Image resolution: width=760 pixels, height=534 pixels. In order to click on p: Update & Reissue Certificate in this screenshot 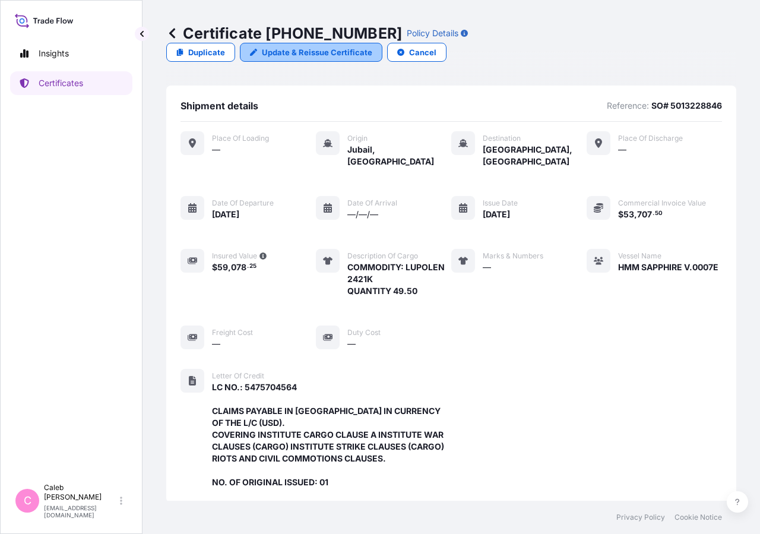, I will do `click(317, 52)`.